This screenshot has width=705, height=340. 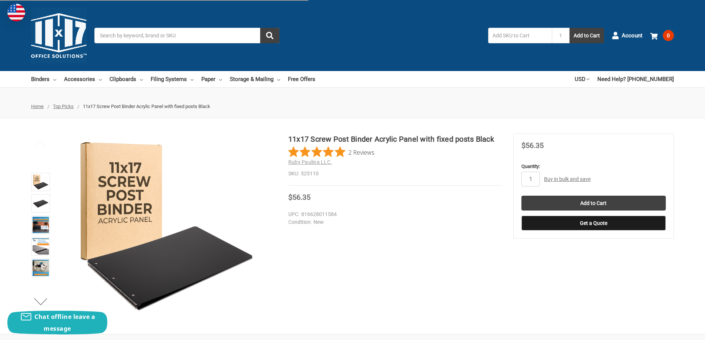 What do you see at coordinates (294, 214) in the screenshot?
I see `dt: UPC:` at bounding box center [294, 214].